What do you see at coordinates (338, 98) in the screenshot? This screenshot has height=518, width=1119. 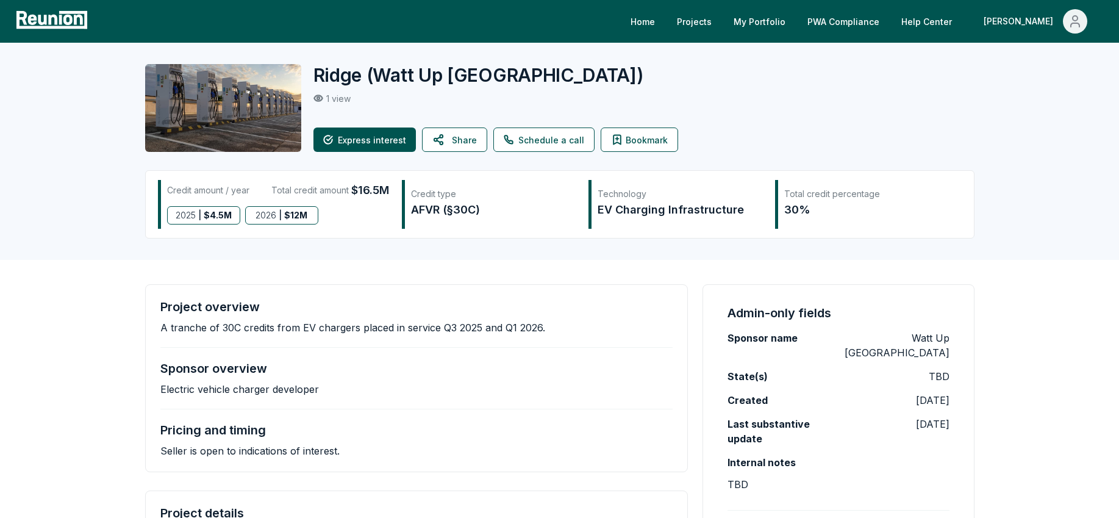 I see `p: 1 view` at bounding box center [338, 98].